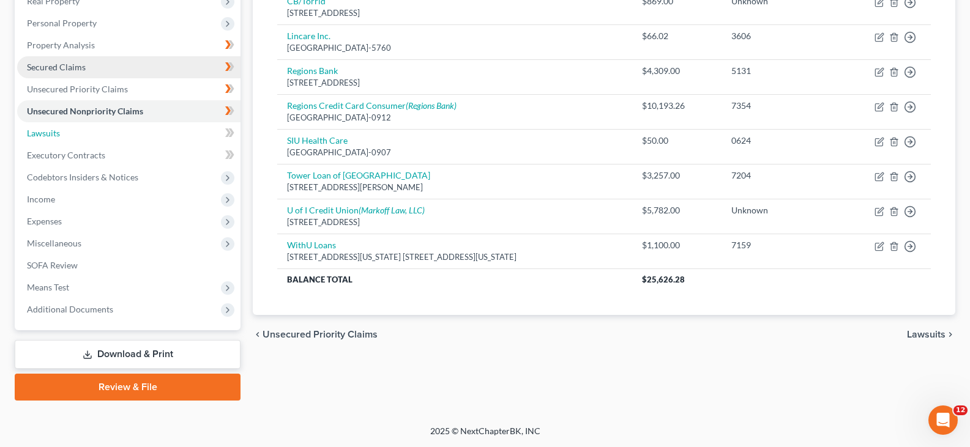 This screenshot has width=970, height=447. I want to click on span: Codebtors Insiders & Notices, so click(83, 177).